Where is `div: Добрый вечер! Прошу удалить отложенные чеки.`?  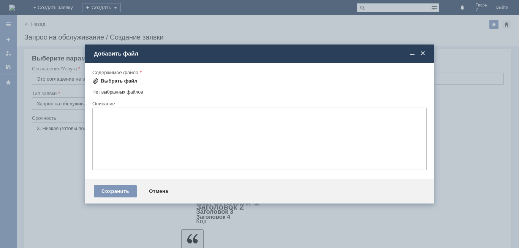 div: Добрый вечер! Прошу удалить отложенные чеки. is located at coordinates (57, 9).